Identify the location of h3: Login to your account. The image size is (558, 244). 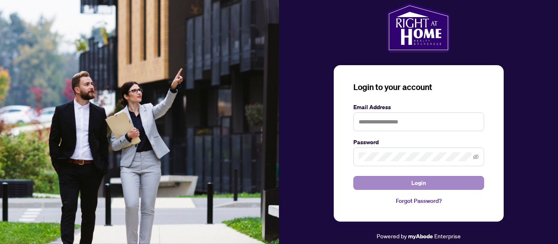
(418, 87).